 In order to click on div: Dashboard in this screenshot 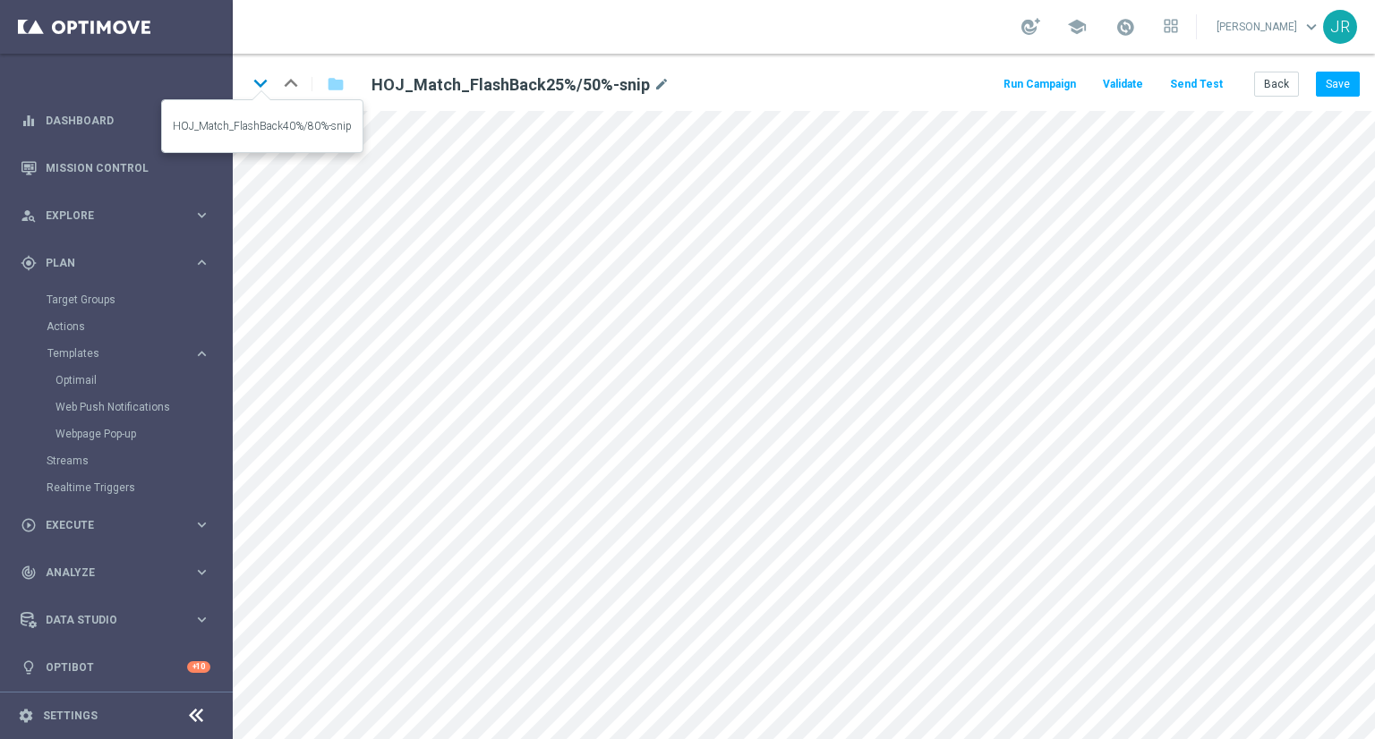, I will do `click(115, 120)`.